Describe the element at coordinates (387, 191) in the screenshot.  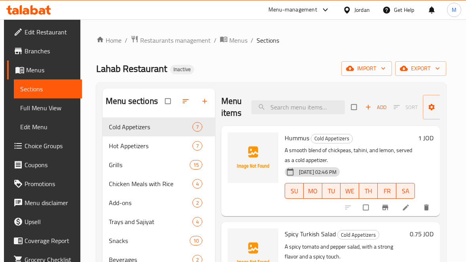
I see `span: FR` at that location.